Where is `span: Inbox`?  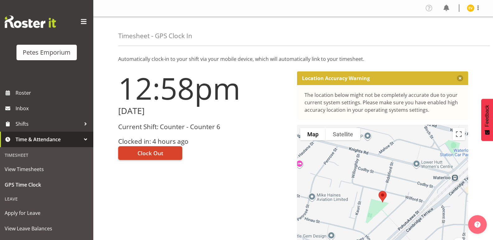
span: Inbox is located at coordinates (53, 108).